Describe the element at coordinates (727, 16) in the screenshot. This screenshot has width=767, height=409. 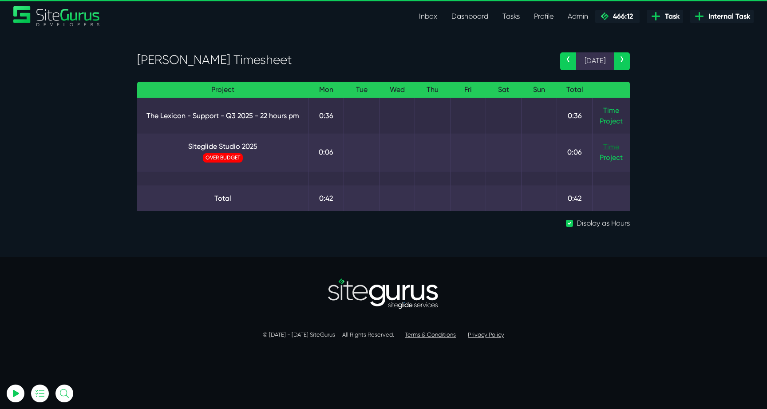
I see `span: Internal Task` at that location.